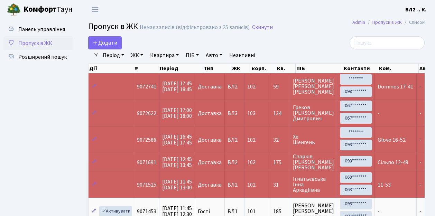 The width and height of the screenshot is (435, 216). I want to click on input: Пошук..., so click(387, 43).